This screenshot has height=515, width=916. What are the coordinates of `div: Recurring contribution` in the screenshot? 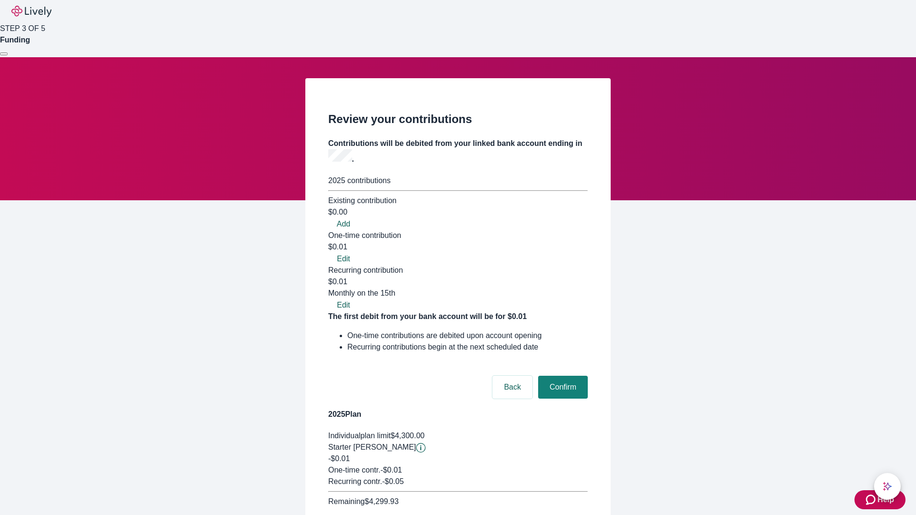 It's located at (458, 270).